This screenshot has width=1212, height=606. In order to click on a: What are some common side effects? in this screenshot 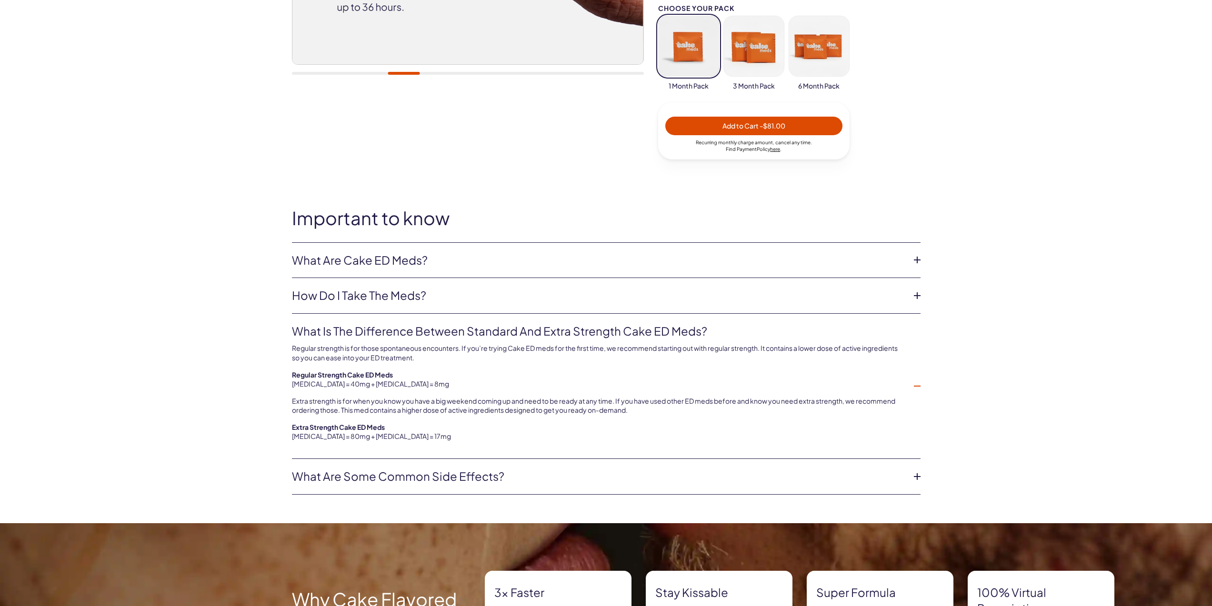, I will do `click(599, 477)`.